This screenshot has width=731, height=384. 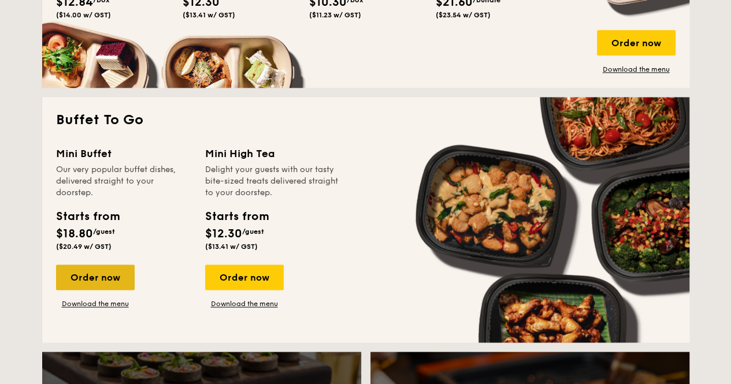 I want to click on h2: Buffet To Go, so click(x=366, y=120).